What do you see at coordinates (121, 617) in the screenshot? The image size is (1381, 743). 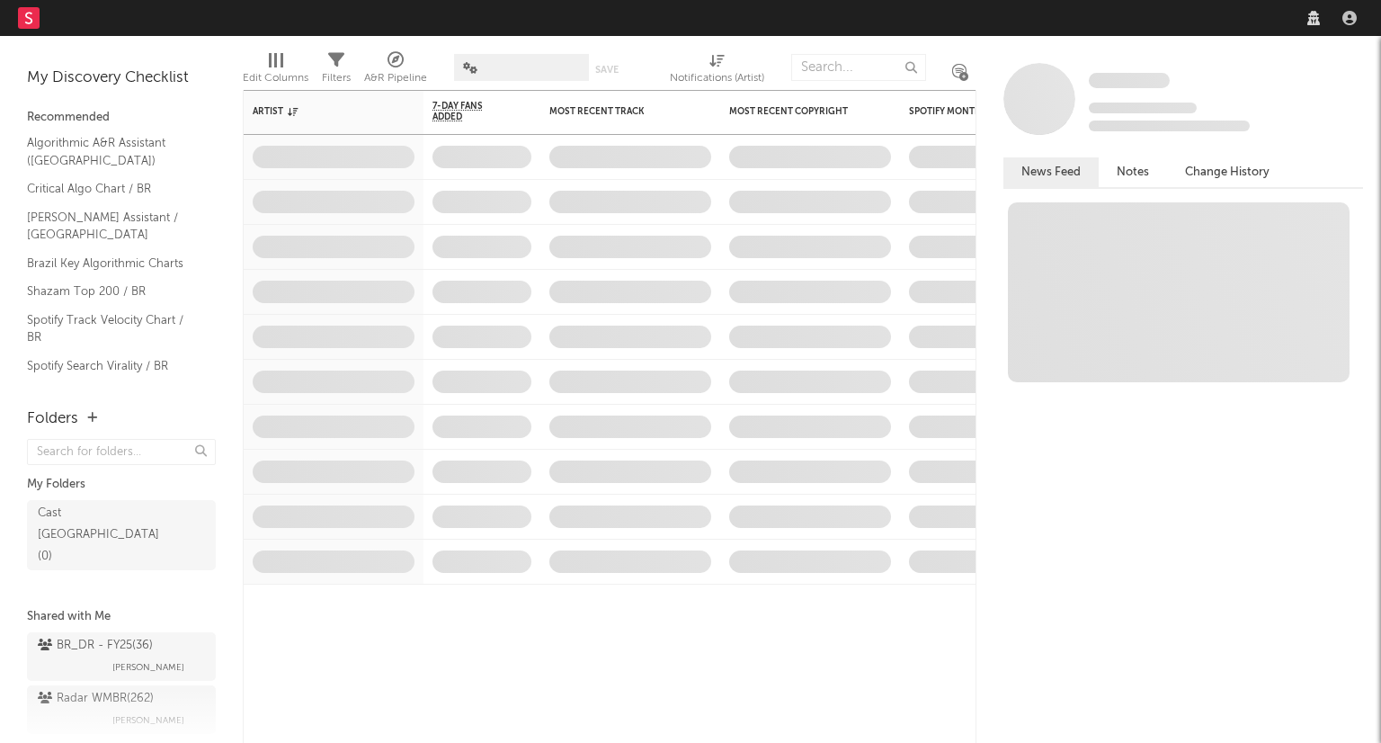 I see `div: Shared with Me` at bounding box center [121, 617].